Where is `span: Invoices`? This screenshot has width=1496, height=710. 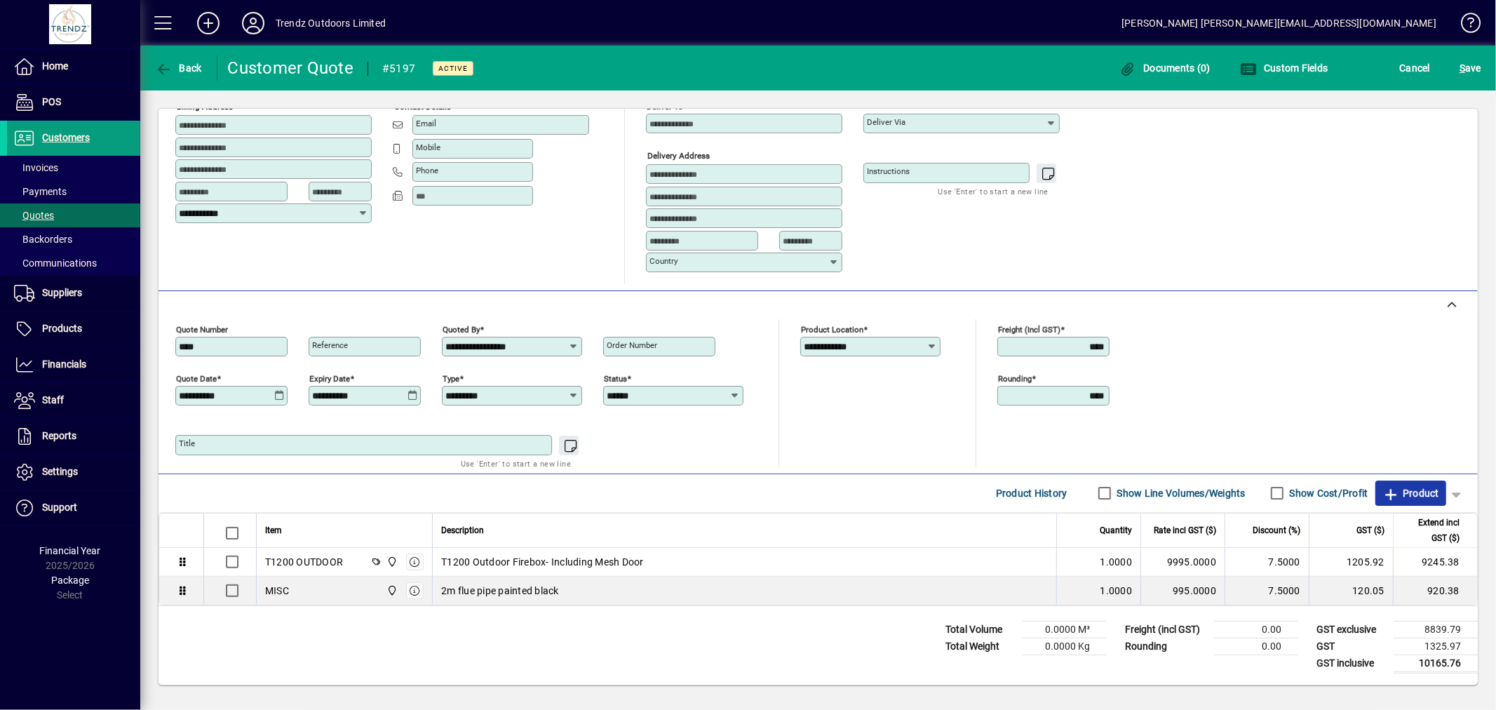
span: Invoices is located at coordinates (36, 168).